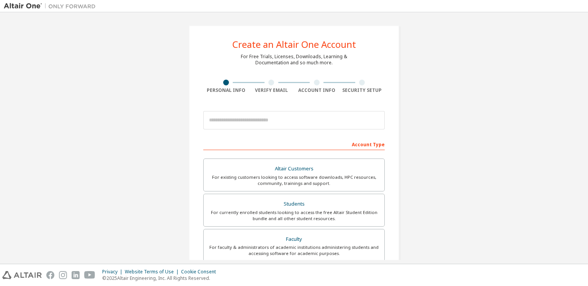 Image resolution: width=588 pixels, height=286 pixels. I want to click on div: Account Info, so click(317, 90).